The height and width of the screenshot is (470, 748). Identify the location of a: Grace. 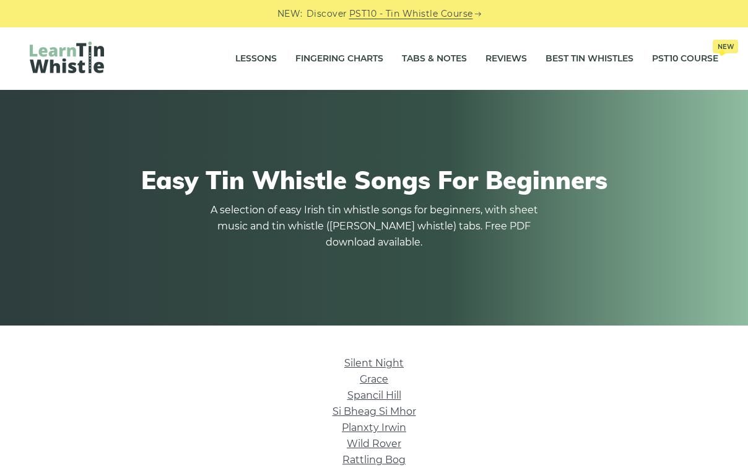
(374, 379).